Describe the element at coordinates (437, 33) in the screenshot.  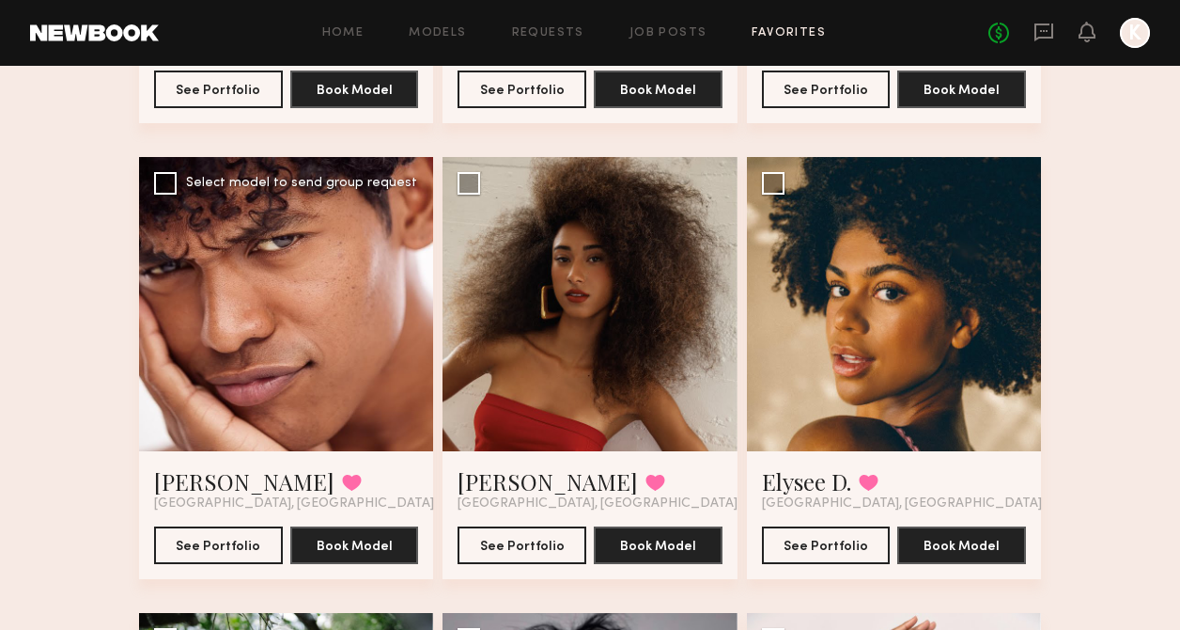
I see `a: Models` at that location.